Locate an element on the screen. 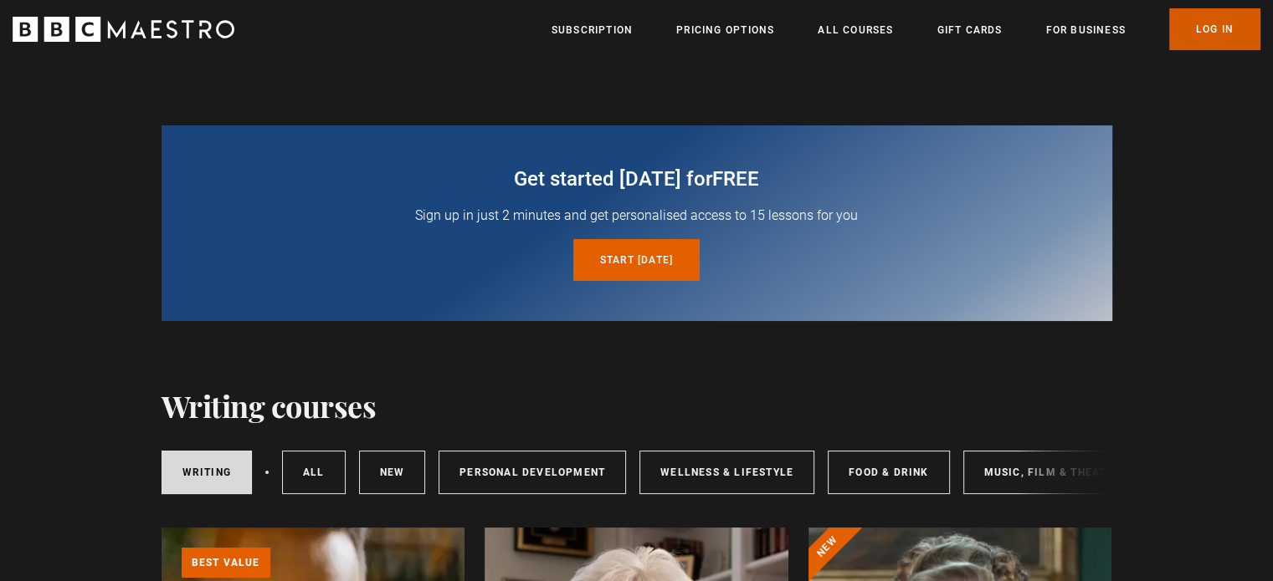 Image resolution: width=1273 pixels, height=581 pixels. a: Wellness & Lifestyle is located at coordinates (726, 473).